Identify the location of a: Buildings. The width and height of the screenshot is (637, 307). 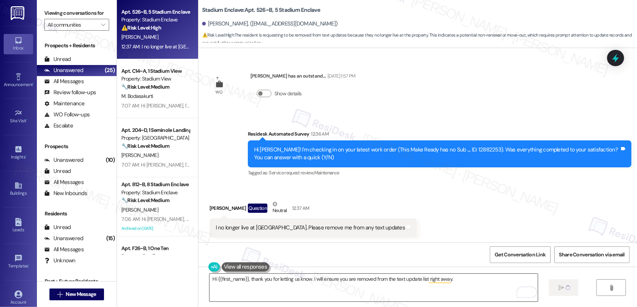
(18, 189).